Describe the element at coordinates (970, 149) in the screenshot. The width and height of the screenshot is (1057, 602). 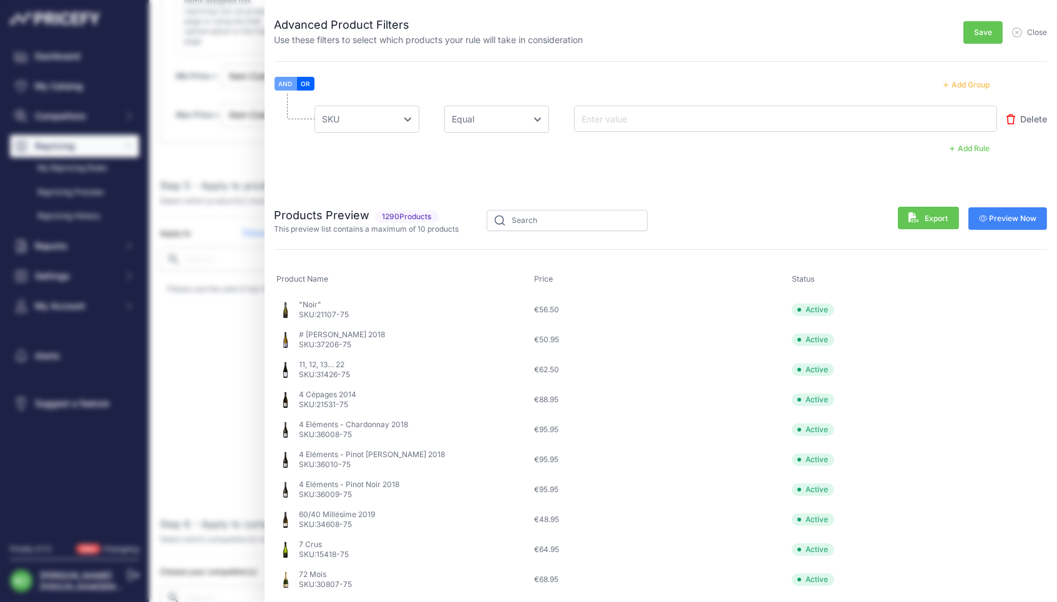
I see `button: Add Rule` at that location.